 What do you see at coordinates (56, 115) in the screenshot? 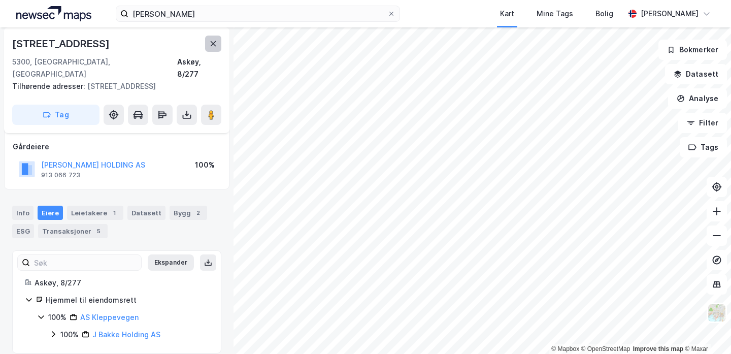
I see `button: Tag` at bounding box center [56, 115].